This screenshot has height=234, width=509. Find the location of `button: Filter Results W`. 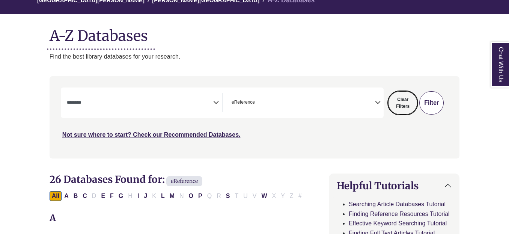

button: Filter Results W is located at coordinates (264, 196).